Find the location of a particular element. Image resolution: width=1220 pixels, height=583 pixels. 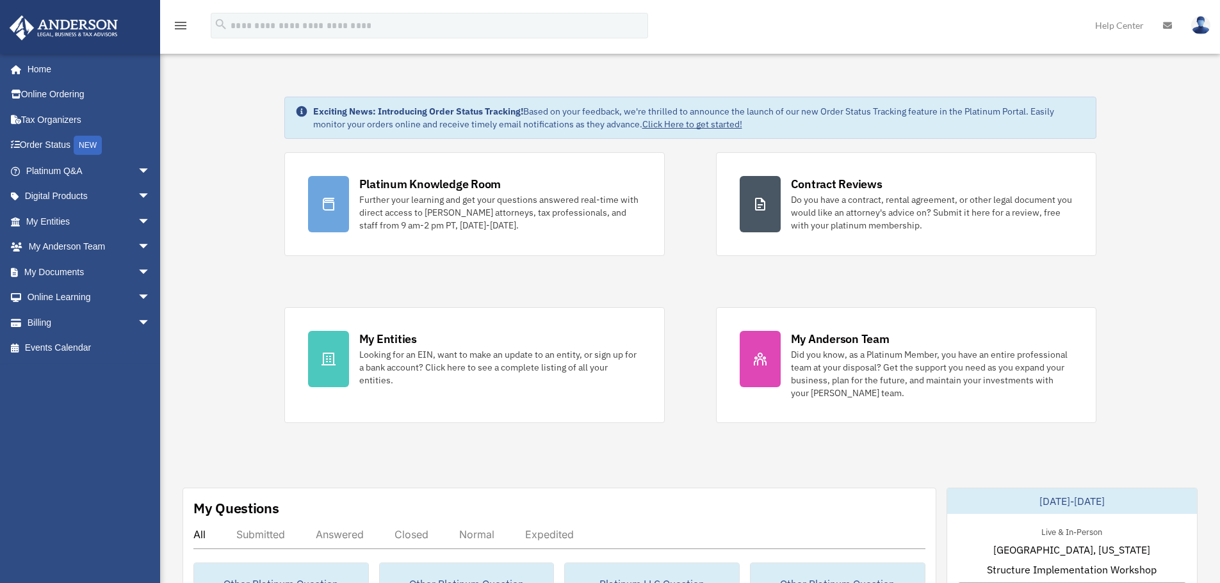

a: My Entities Looking for an EIN, want to make an update to an entity, or sign up for a bank accoun... is located at coordinates (474, 365).